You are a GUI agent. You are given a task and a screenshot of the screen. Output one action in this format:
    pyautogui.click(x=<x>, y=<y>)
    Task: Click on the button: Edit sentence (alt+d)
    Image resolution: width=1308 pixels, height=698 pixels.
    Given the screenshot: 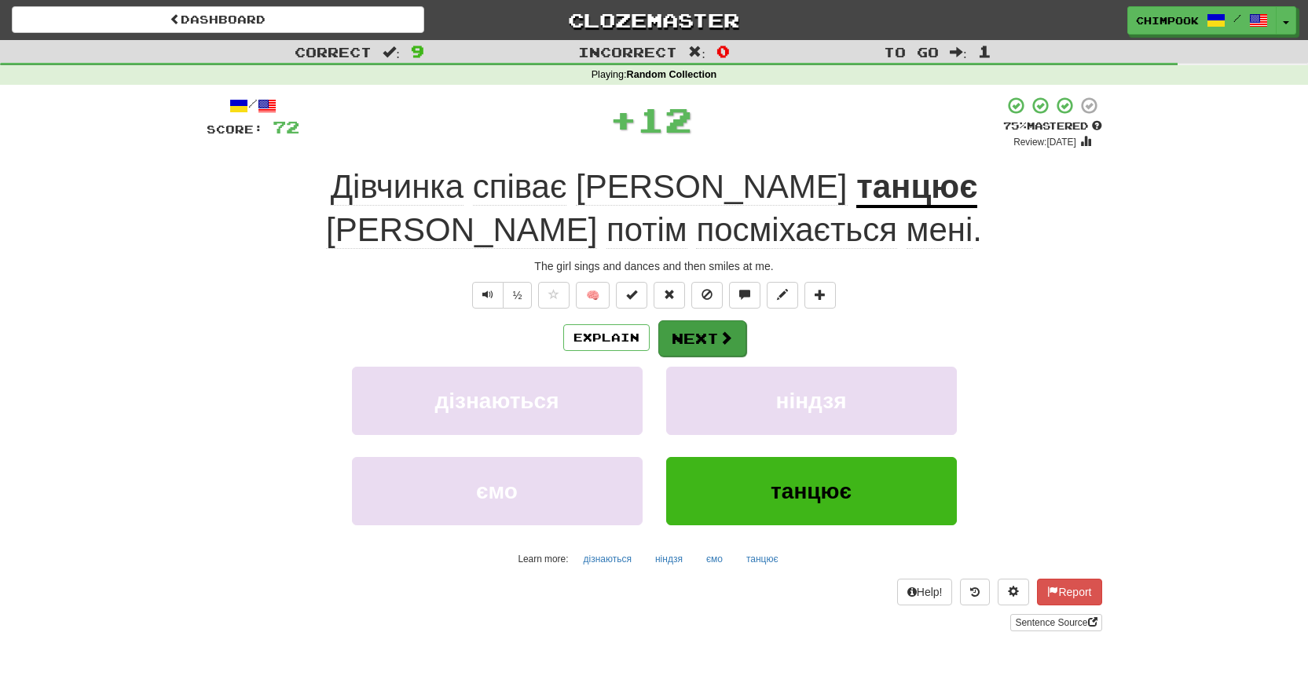 What is the action you would take?
    pyautogui.click(x=782, y=295)
    